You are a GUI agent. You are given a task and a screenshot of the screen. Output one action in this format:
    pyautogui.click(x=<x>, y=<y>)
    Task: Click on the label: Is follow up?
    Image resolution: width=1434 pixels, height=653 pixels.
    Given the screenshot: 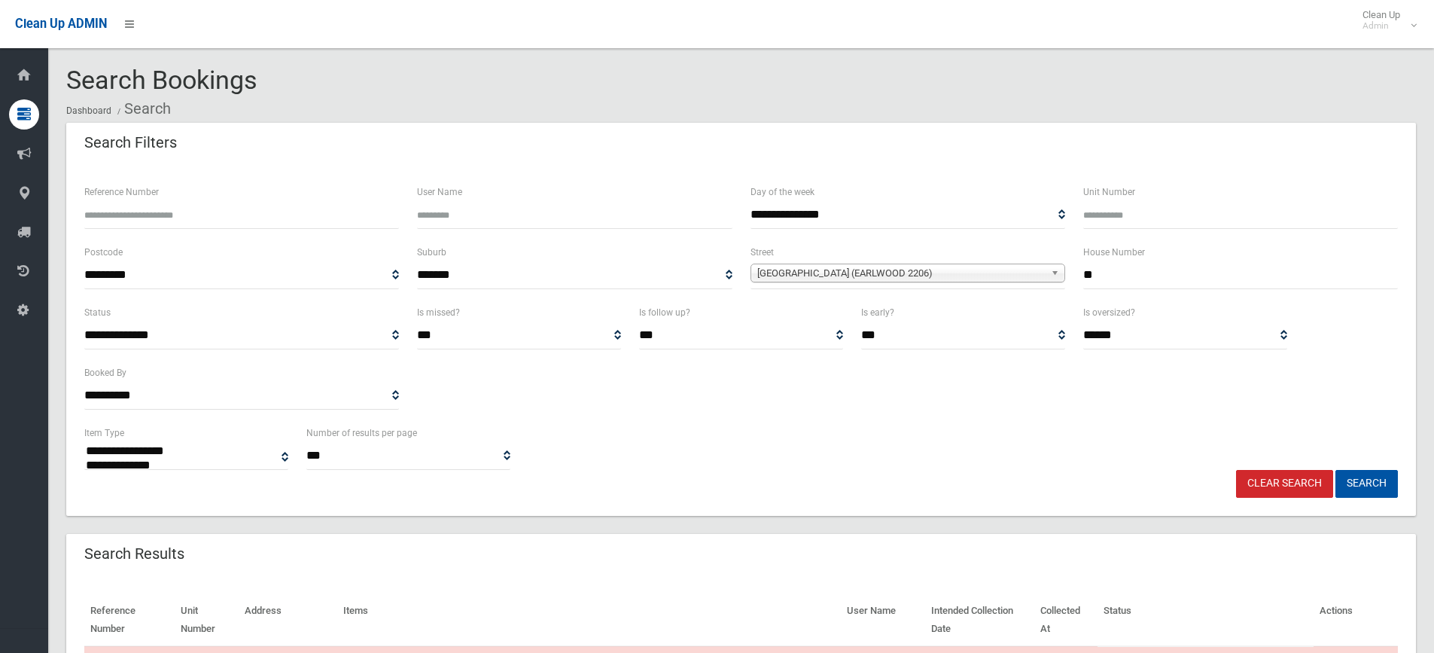 What is the action you would take?
    pyautogui.click(x=665, y=312)
    